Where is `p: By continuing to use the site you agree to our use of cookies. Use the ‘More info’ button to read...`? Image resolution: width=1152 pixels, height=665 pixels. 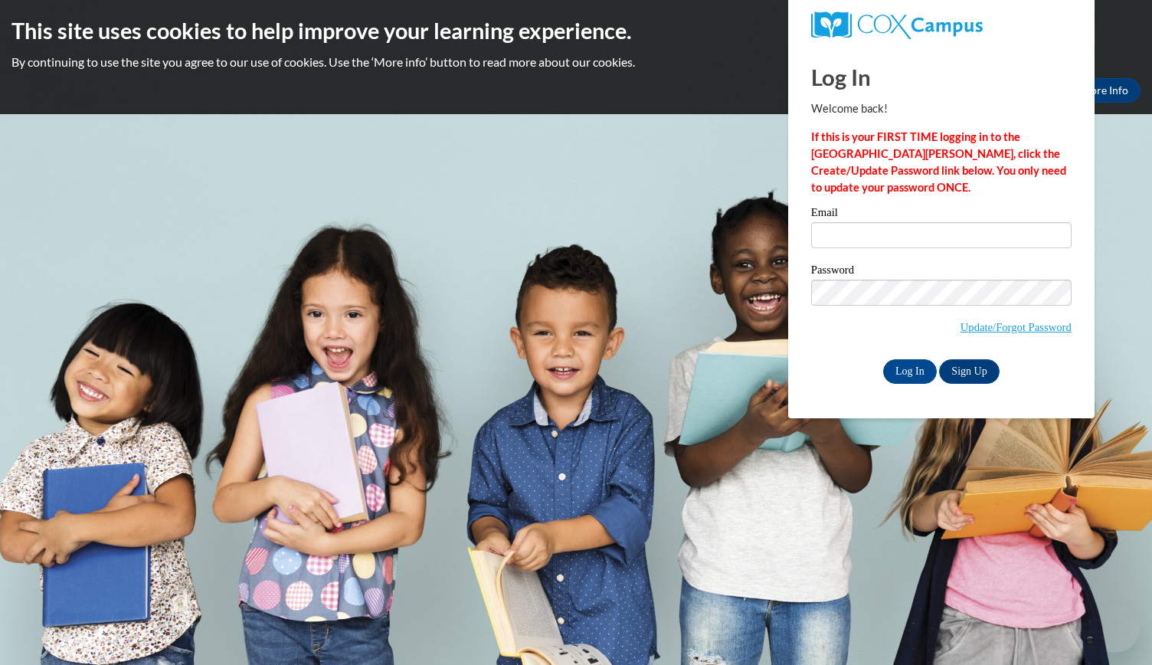
p: By continuing to use the site you agree to our use of cookies. Use the ‘More info’ button to read... is located at coordinates (576, 62).